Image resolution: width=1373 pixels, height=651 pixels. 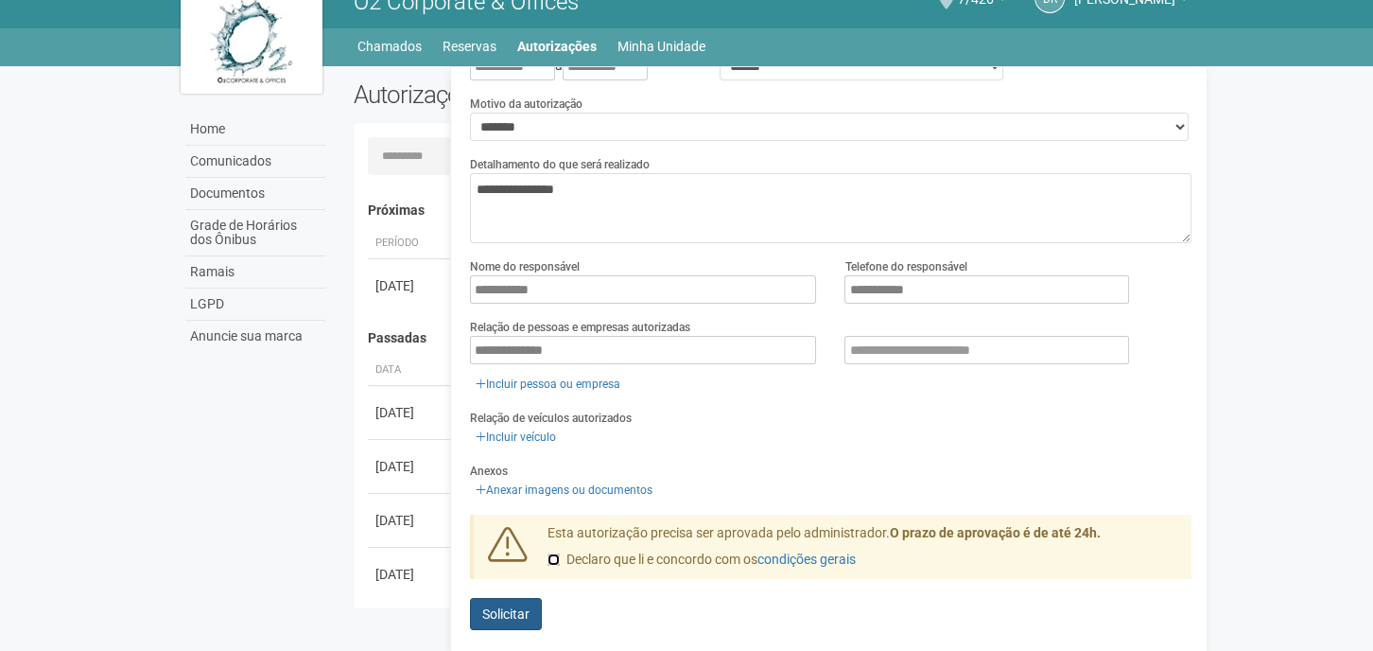 I want to click on label: Declaro que li e concordo com os, so click(x=702, y=560).